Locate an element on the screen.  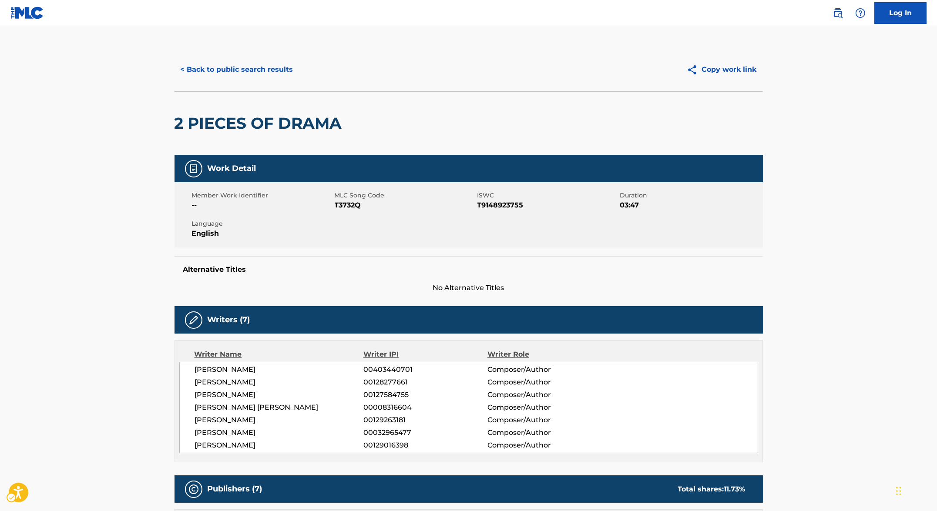
span: 00129263181 is located at coordinates (425, 420).